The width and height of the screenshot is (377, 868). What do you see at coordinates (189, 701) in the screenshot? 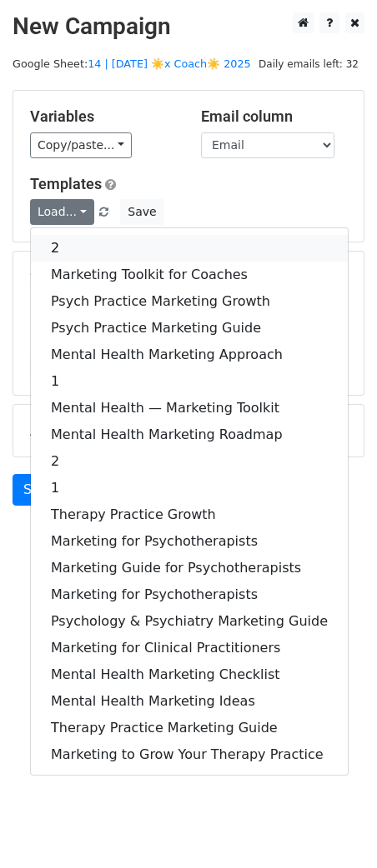
I see `a: Mental Health Marketing Ideas` at bounding box center [189, 701].